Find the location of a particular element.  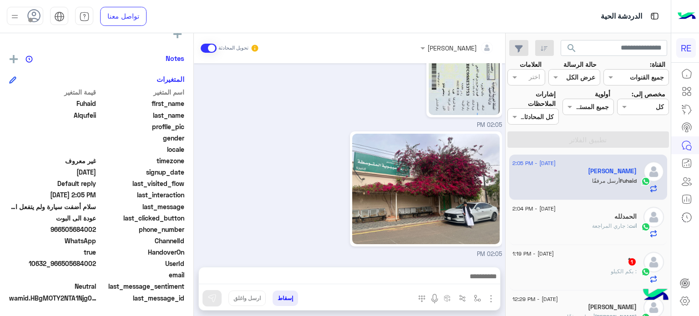

button: search is located at coordinates (571, 50).